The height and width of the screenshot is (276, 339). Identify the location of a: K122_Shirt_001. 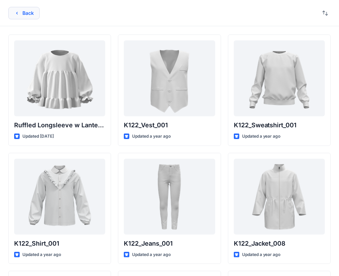
(60, 197).